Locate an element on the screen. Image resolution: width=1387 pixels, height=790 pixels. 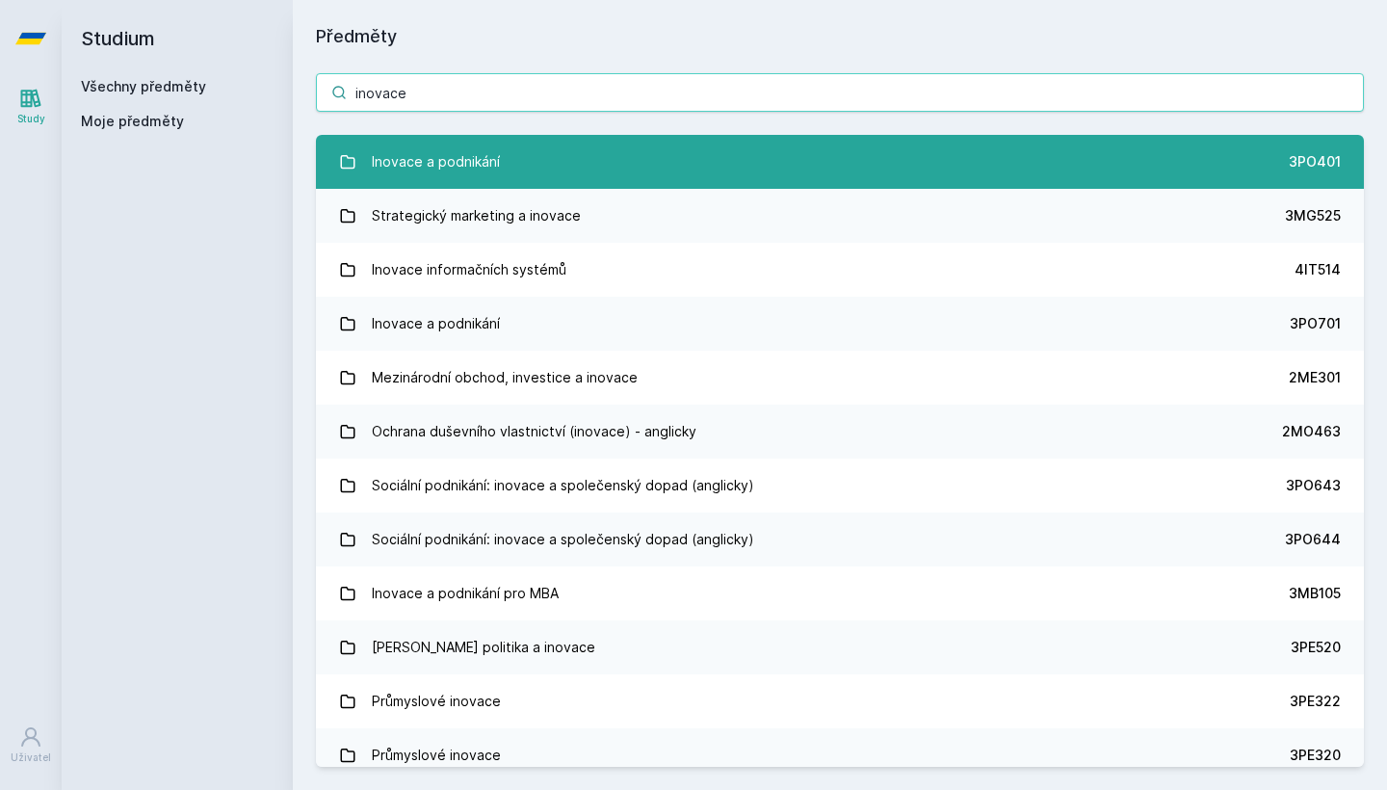
a: Strategický marketing a inovace 3MG525 is located at coordinates (840, 216).